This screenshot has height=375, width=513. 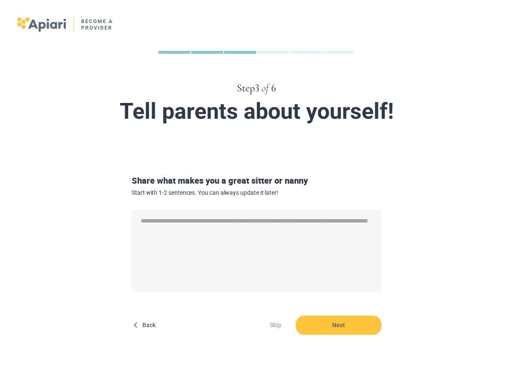 What do you see at coordinates (265, 89) in the screenshot?
I see `span: of` at bounding box center [265, 89].